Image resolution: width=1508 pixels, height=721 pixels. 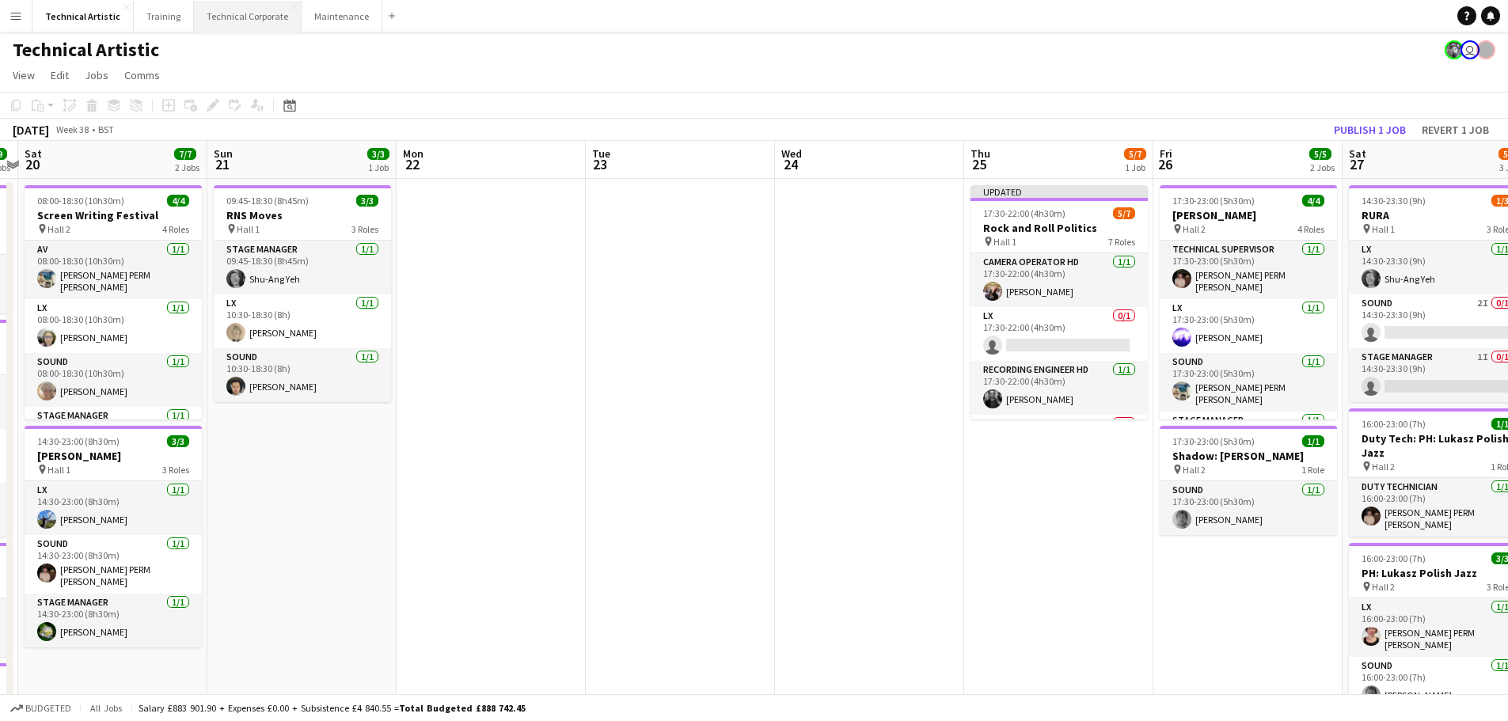 I want to click on div: Updated17:30-22:00 (4h30m)5/7Rock and Roll Politics Hall 17 RolesCamera Operator HD1/117:30-22:00..., so click(x=1059, y=302).